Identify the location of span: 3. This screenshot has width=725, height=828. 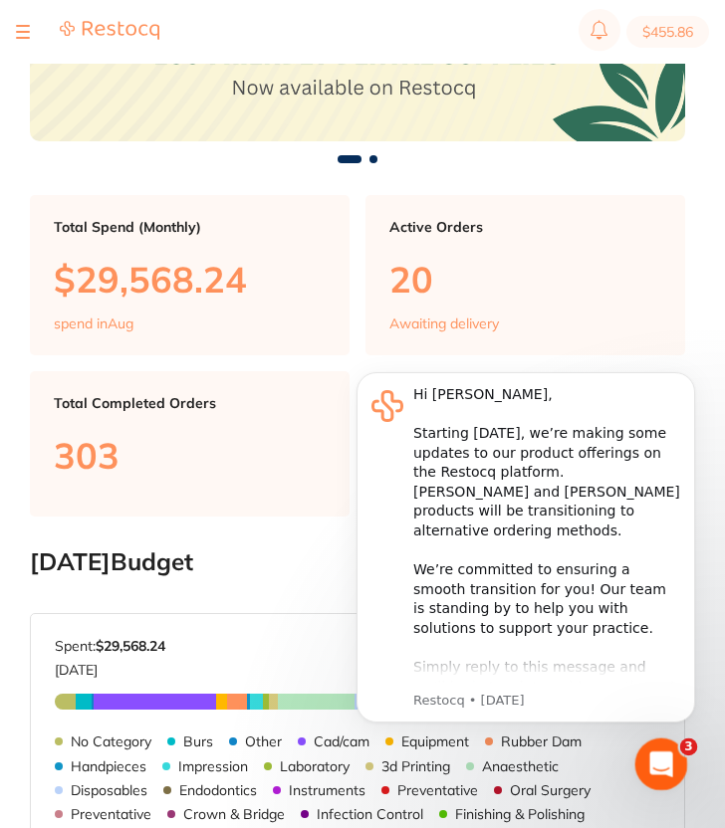
(689, 748).